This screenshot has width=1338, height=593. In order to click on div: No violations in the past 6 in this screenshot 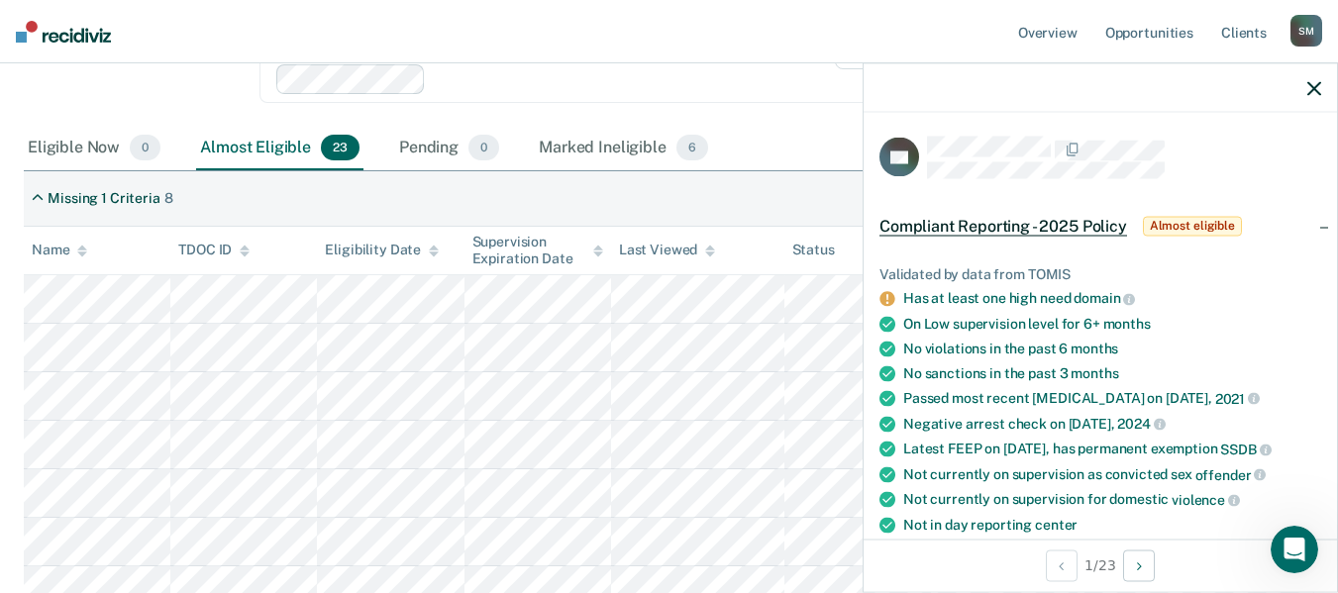, I will do `click(1112, 349)`.